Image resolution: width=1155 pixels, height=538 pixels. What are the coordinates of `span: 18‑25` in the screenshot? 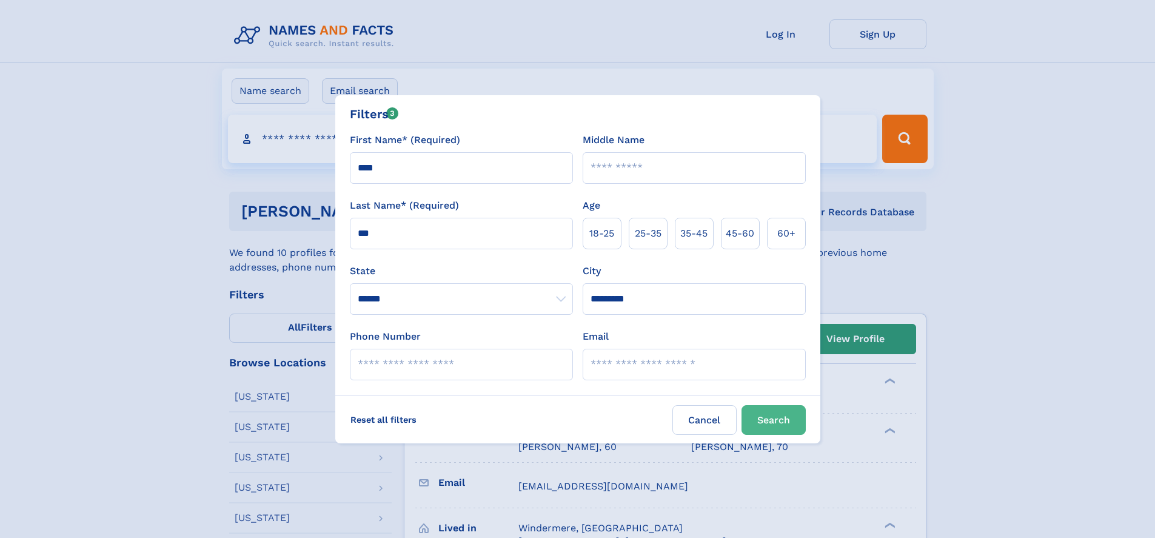 It's located at (602, 233).